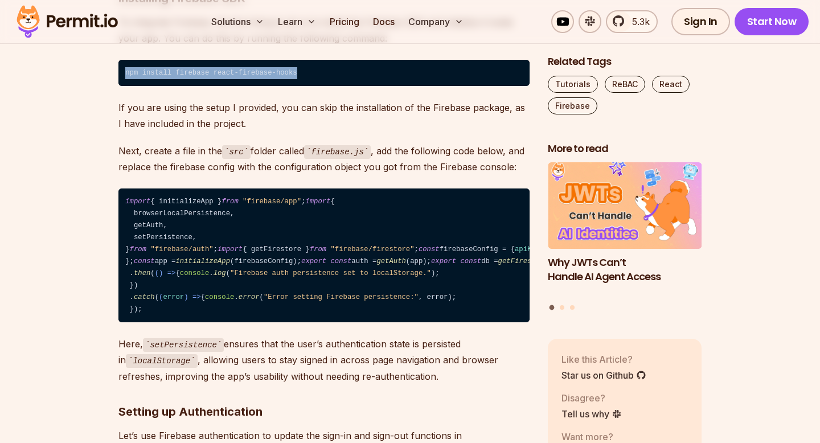  Describe the element at coordinates (592, 414) in the screenshot. I see `a: Tell us why` at that location.